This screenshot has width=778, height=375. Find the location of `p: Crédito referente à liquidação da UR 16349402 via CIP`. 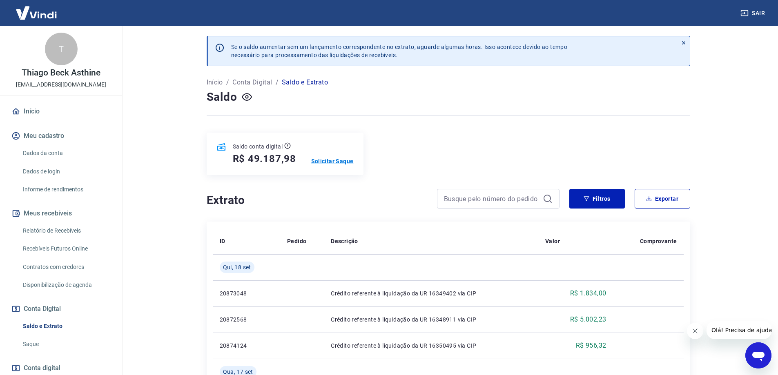

p: Crédito referente à liquidação da UR 16349402 via CIP is located at coordinates (431, 294).